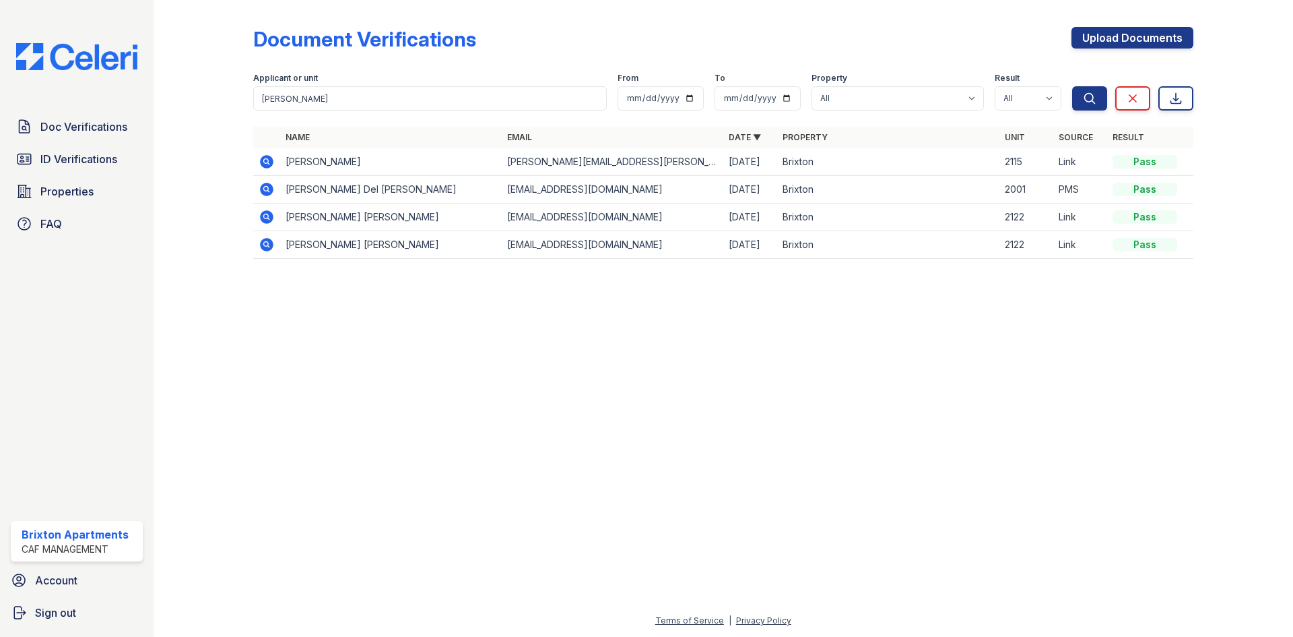 The image size is (1293, 637). I want to click on label: Property, so click(829, 78).